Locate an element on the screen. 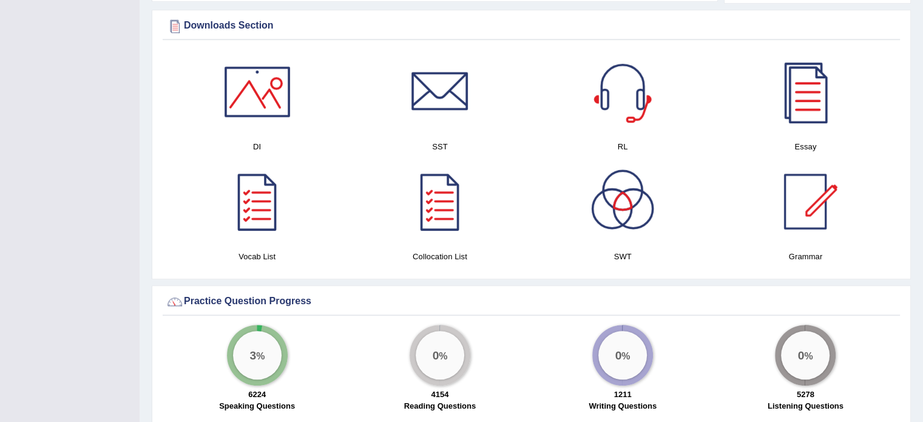  big: 3 is located at coordinates (253, 355).